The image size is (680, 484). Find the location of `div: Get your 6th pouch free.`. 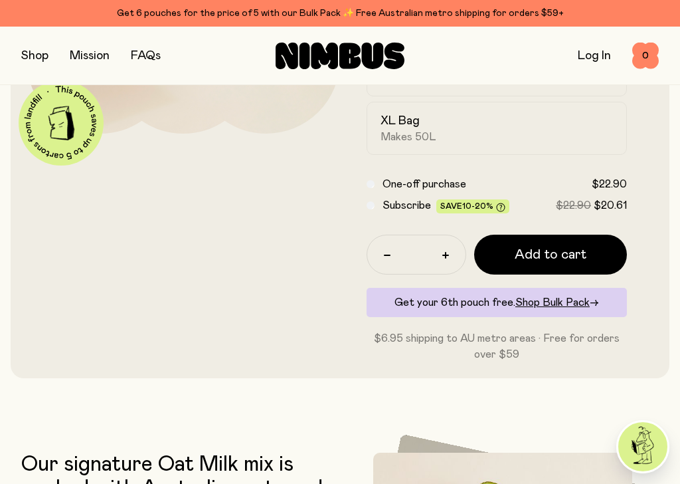

div: Get your 6th pouch free. is located at coordinates (497, 302).